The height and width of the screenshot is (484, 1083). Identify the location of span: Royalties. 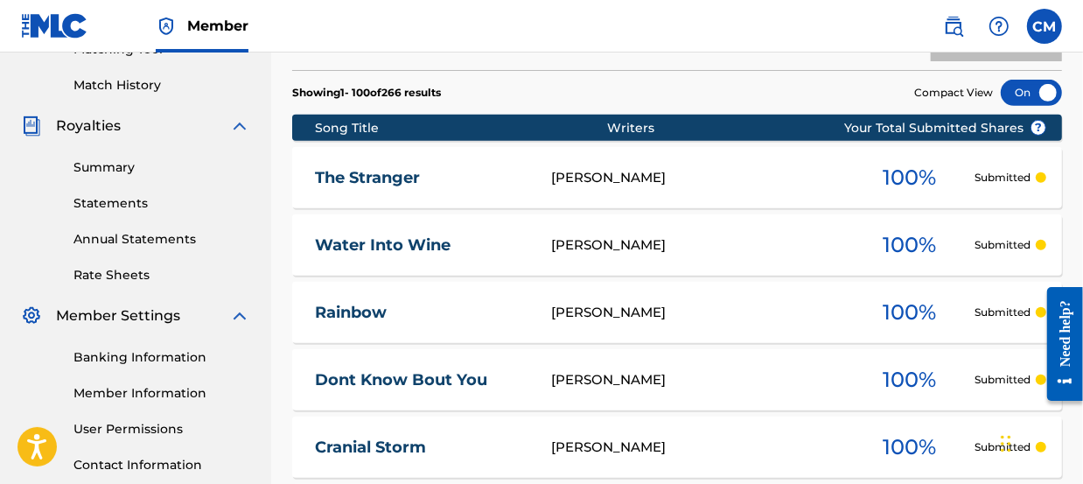
(88, 126).